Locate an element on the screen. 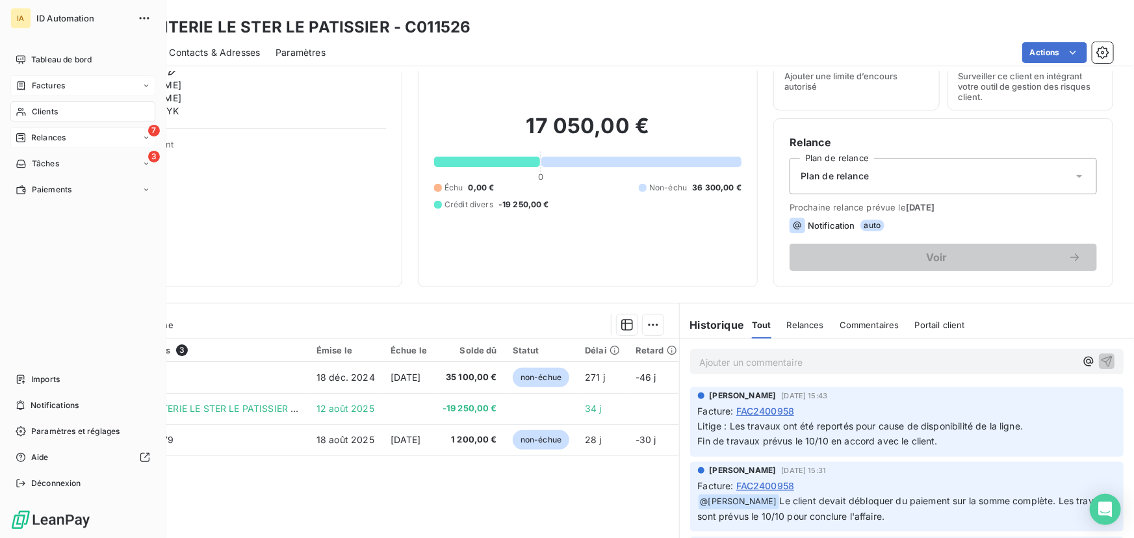 This screenshot has width=1134, height=538. span: 34 j is located at coordinates (593, 408).